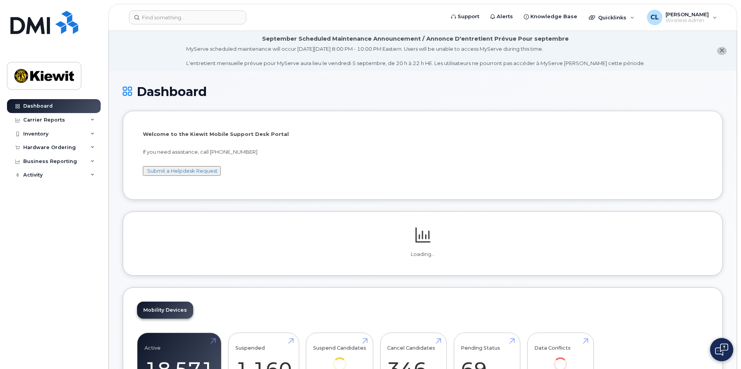 This screenshot has width=741, height=369. Describe the element at coordinates (165, 310) in the screenshot. I see `a: Mobility Devices` at that location.